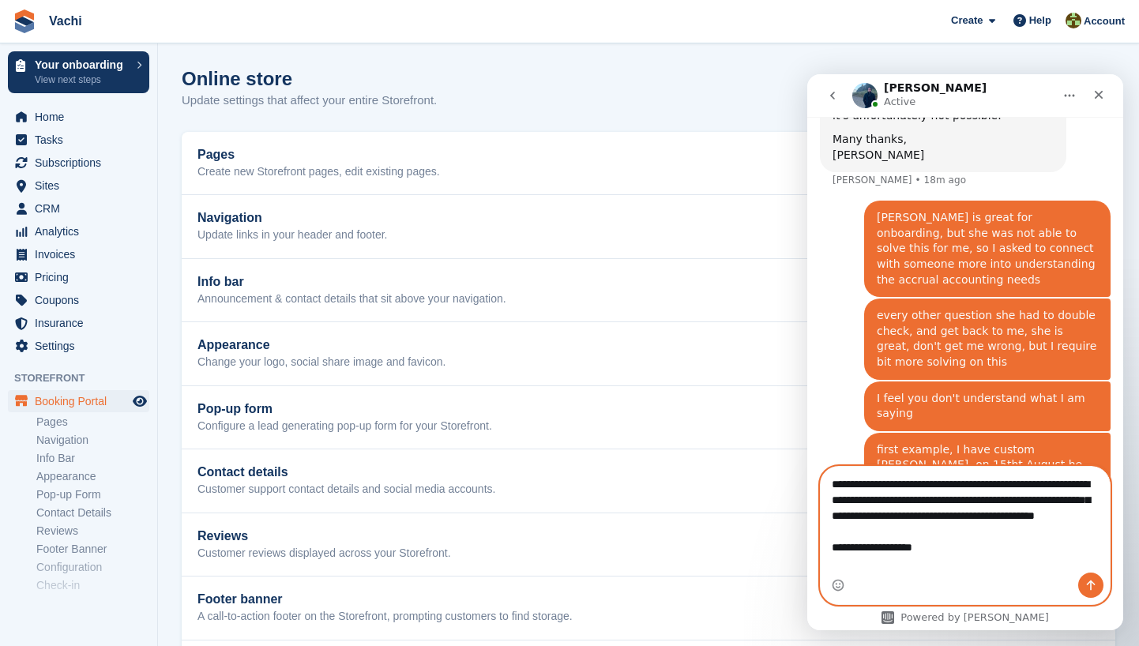  What do you see at coordinates (82, 231) in the screenshot?
I see `span: Analytics` at bounding box center [82, 231].